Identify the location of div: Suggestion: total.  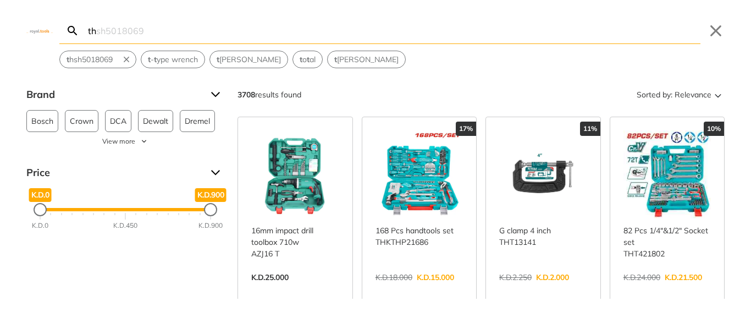
(307, 59).